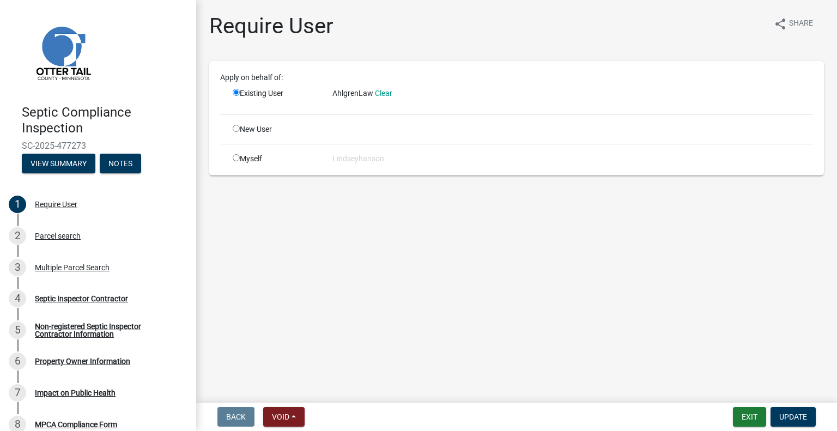 The image size is (837, 431). Describe the element at coordinates (353, 93) in the screenshot. I see `span: AhlgrenLaw` at that location.